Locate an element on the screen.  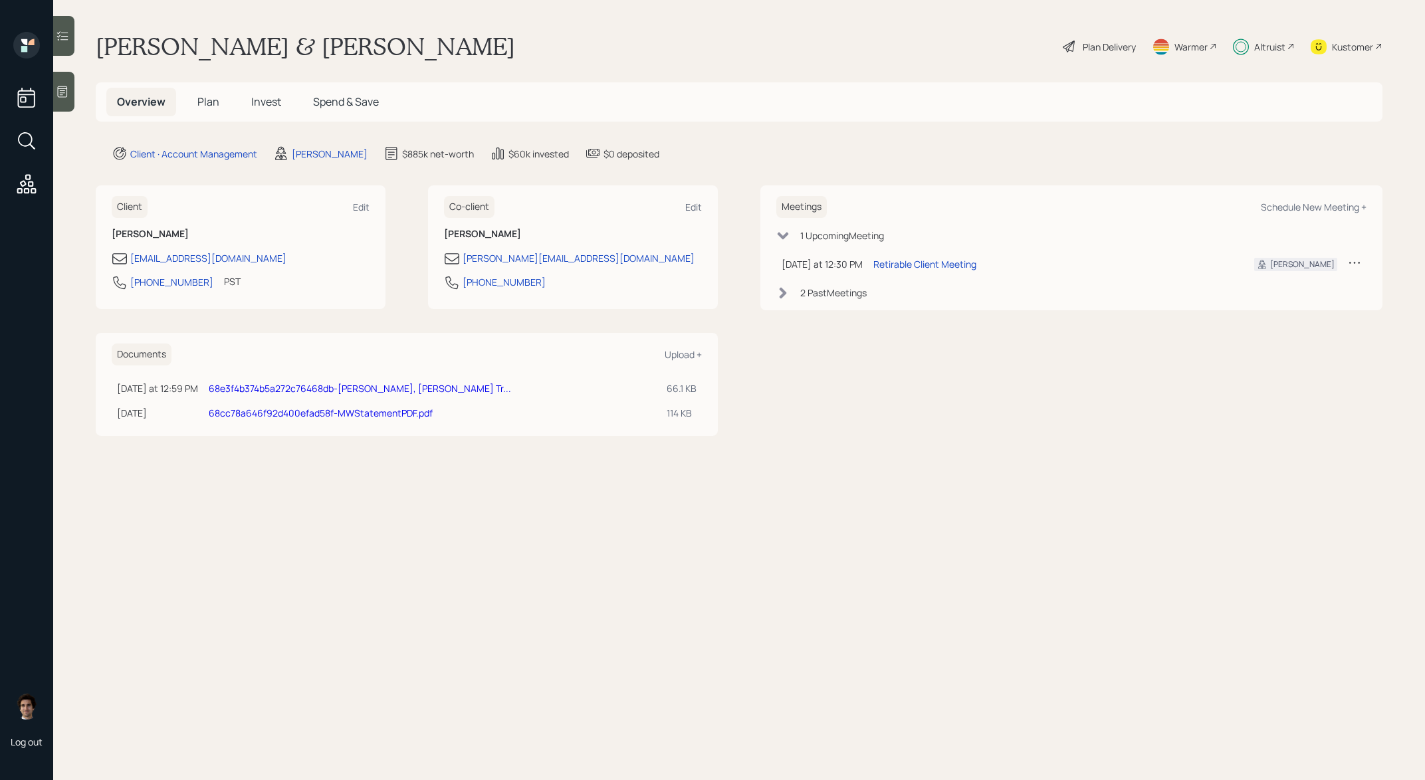
div: 114 KB is located at coordinates (681, 413).